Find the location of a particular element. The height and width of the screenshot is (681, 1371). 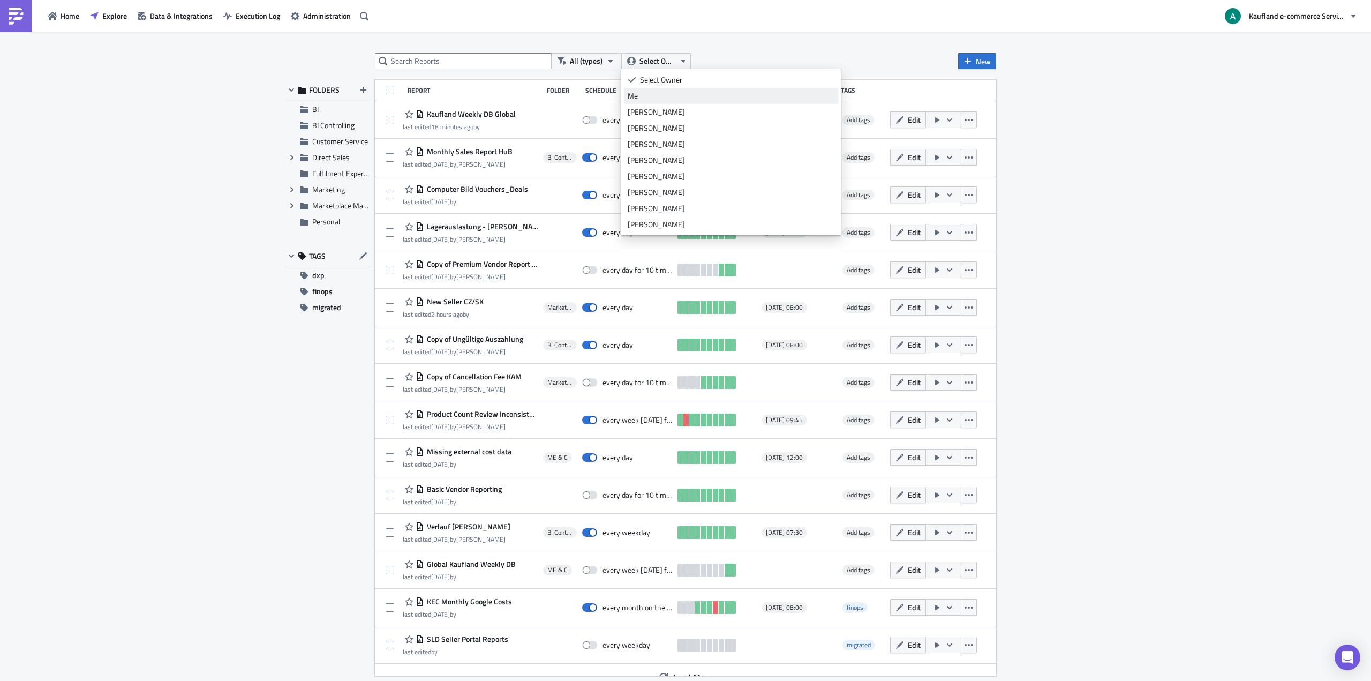

a: Explore is located at coordinates (108, 16).